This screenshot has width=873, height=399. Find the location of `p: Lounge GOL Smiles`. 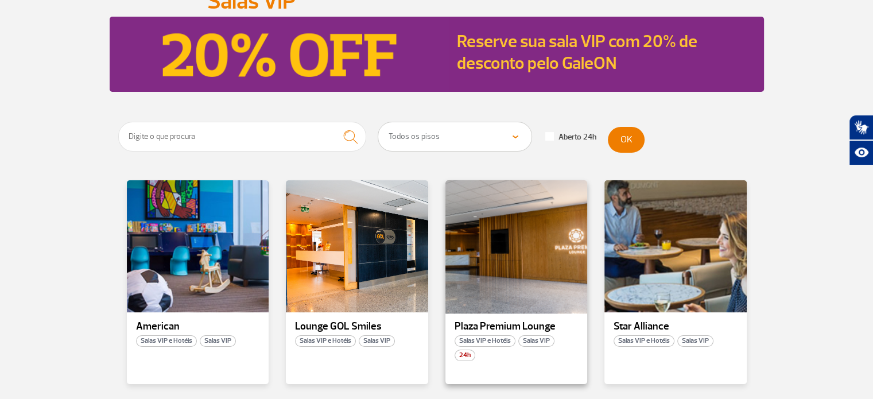

p: Lounge GOL Smiles is located at coordinates (357, 327).